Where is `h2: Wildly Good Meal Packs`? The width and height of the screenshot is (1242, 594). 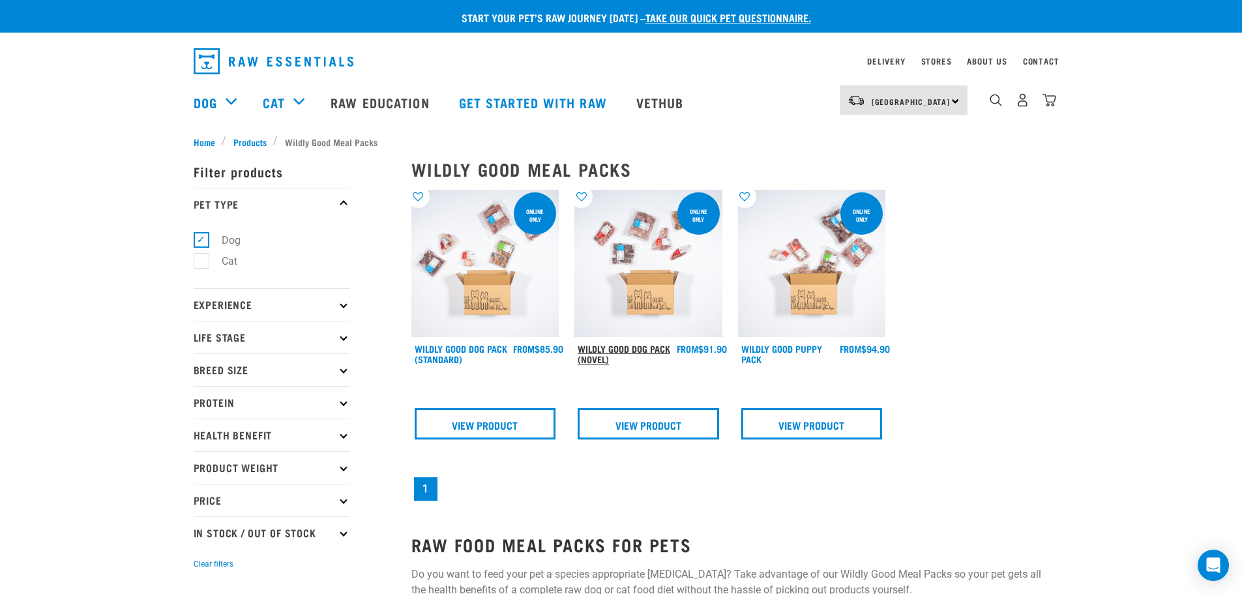 h2: Wildly Good Meal Packs is located at coordinates (730, 169).